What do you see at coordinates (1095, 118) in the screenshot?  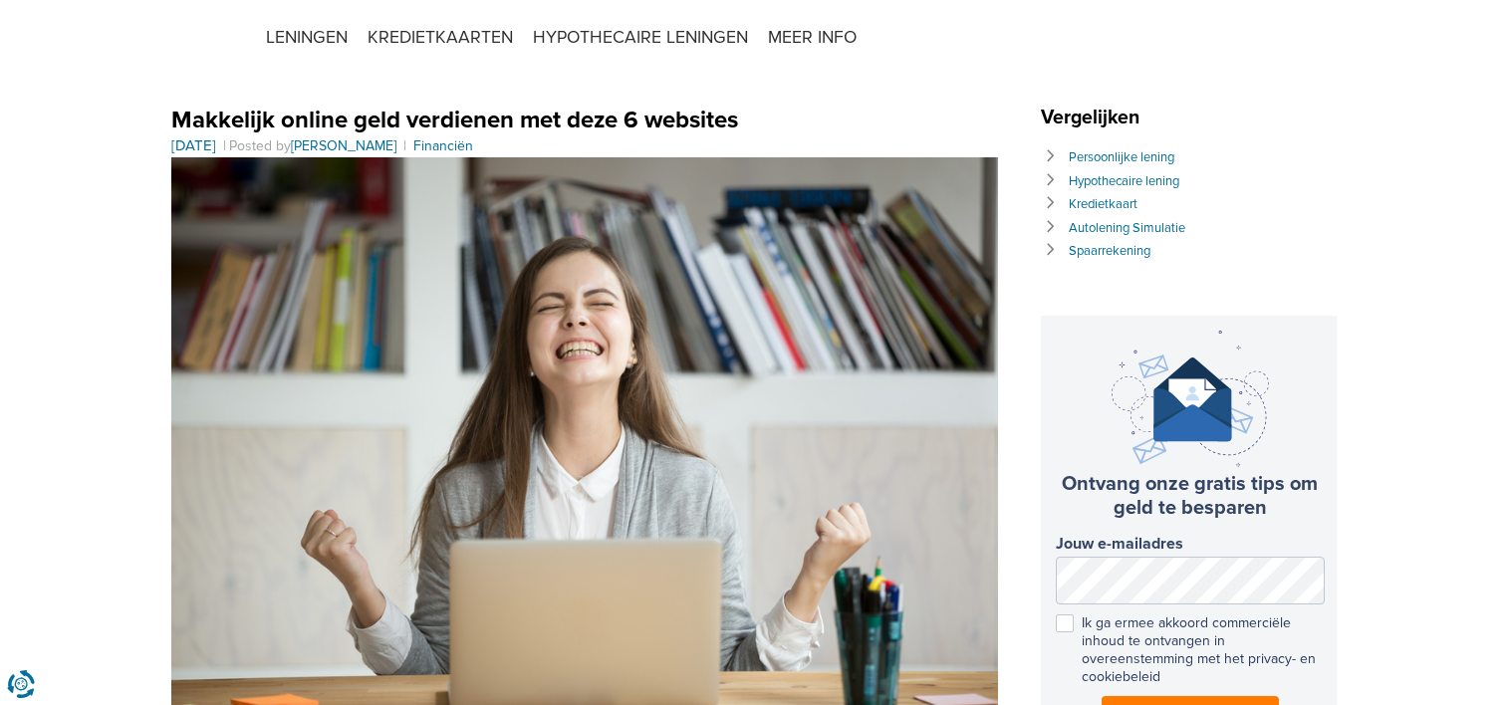 I see `span: Vergelijken` at bounding box center [1095, 118].